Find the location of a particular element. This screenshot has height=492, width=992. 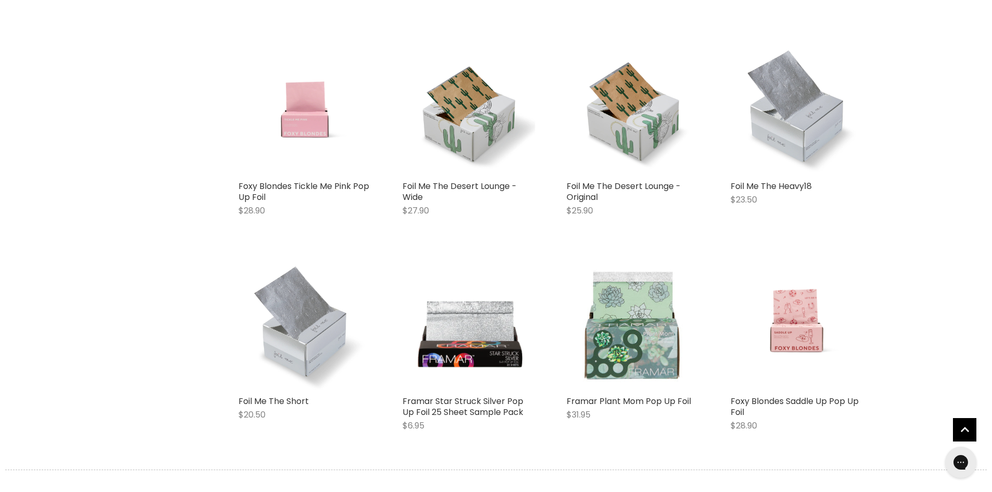

span: $27.90 is located at coordinates (415, 210).